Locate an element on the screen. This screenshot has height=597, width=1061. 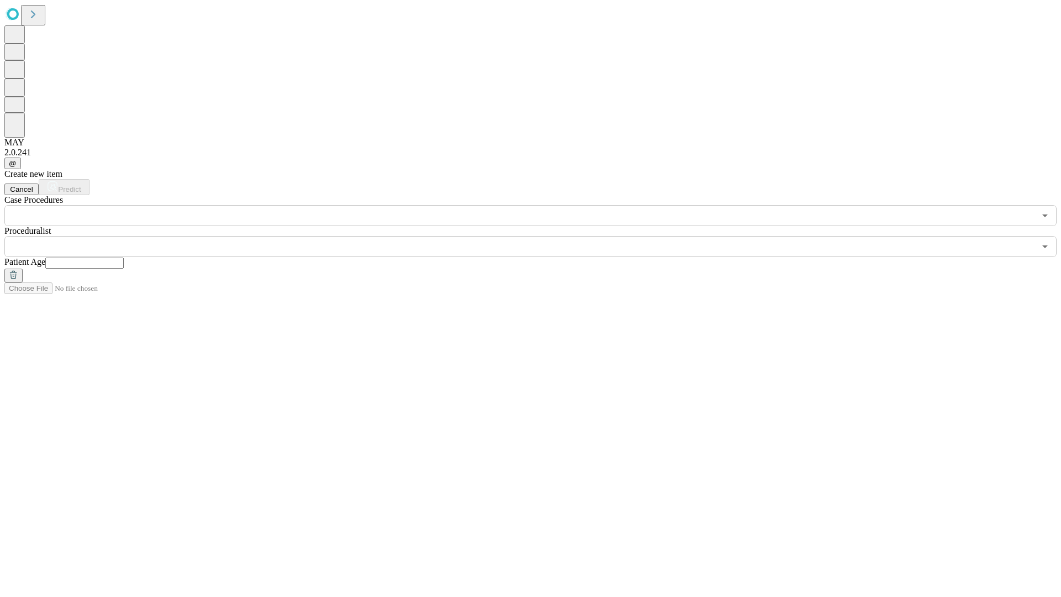
div: 2.0.241 is located at coordinates (531, 153).